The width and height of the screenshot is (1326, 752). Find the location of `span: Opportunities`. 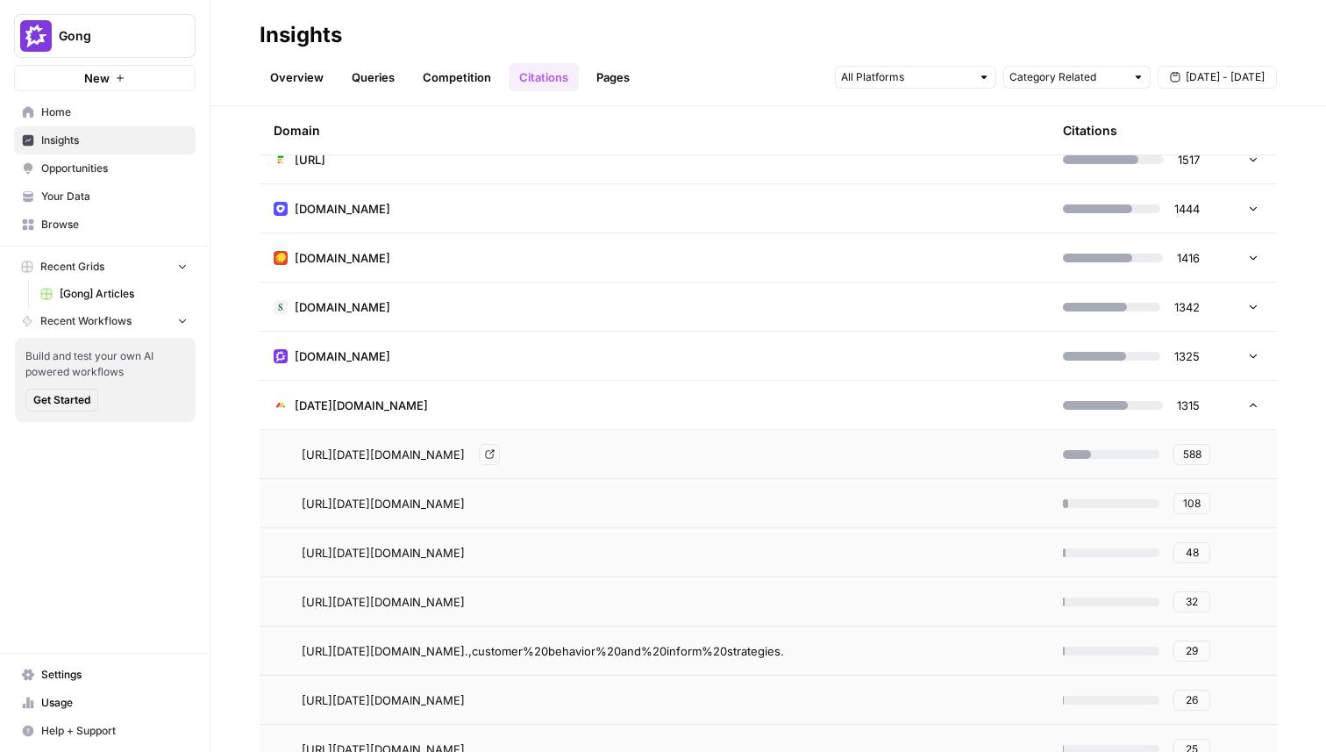

span: Opportunities is located at coordinates (114, 168).